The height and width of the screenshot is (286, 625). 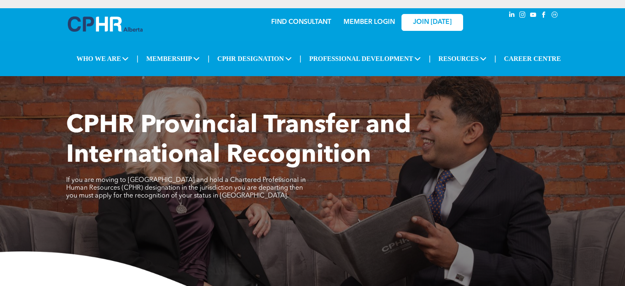 I want to click on span: CPHR Provincial Transfer and International Recognition, so click(x=239, y=141).